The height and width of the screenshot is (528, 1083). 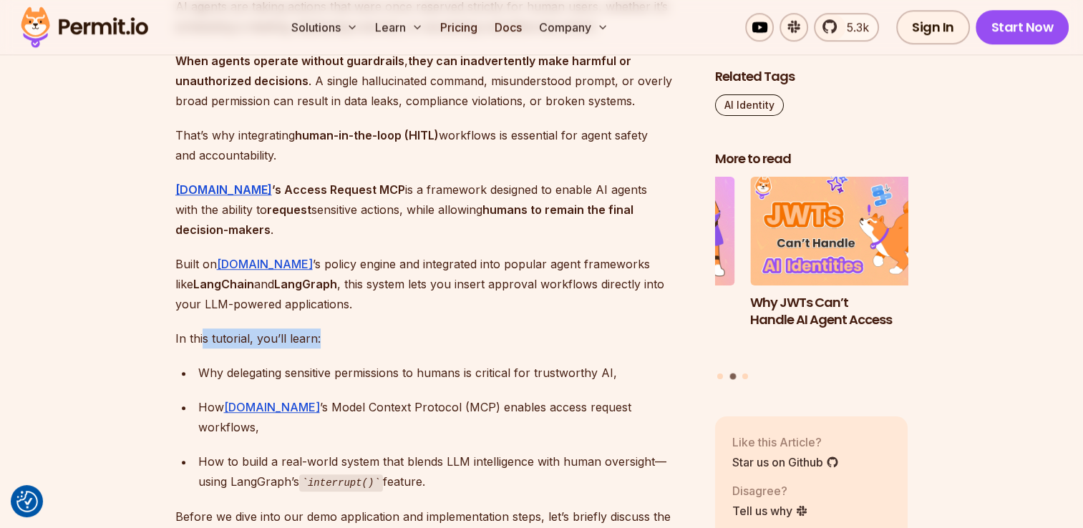 I want to click on a: Docs, so click(x=508, y=27).